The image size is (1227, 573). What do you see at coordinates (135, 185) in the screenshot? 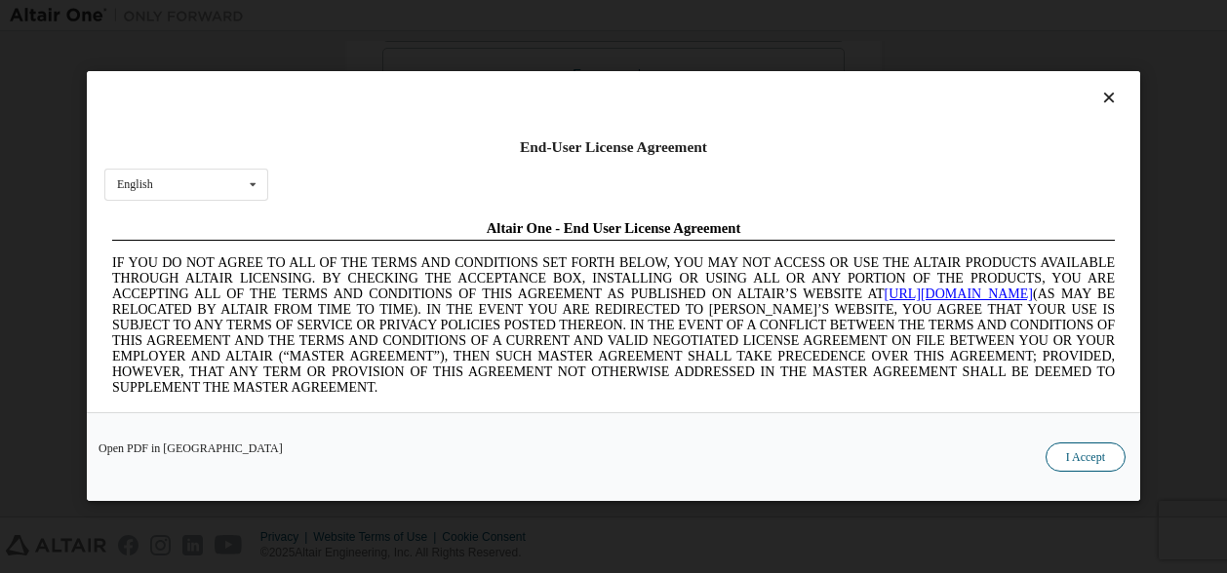
I see `div: English` at bounding box center [135, 185].